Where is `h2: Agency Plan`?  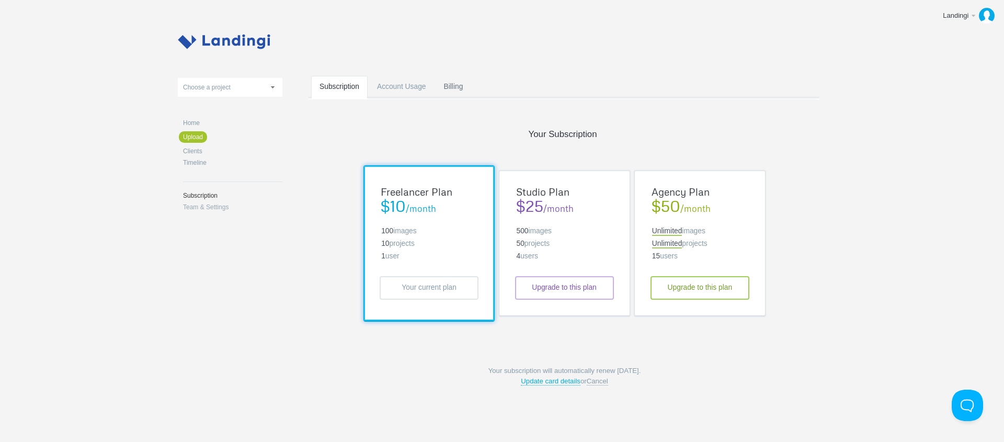
h2: Agency Plan is located at coordinates (700, 191).